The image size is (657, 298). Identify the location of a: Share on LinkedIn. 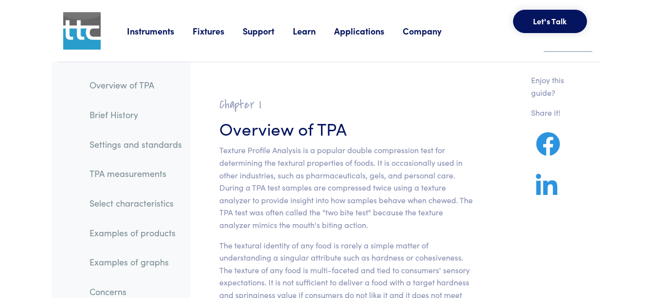
(547, 191).